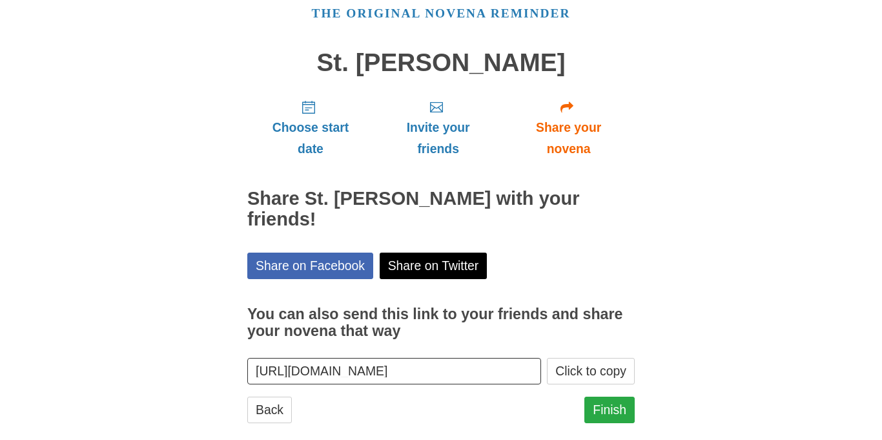 The width and height of the screenshot is (882, 440). I want to click on a: Share your novena, so click(568, 127).